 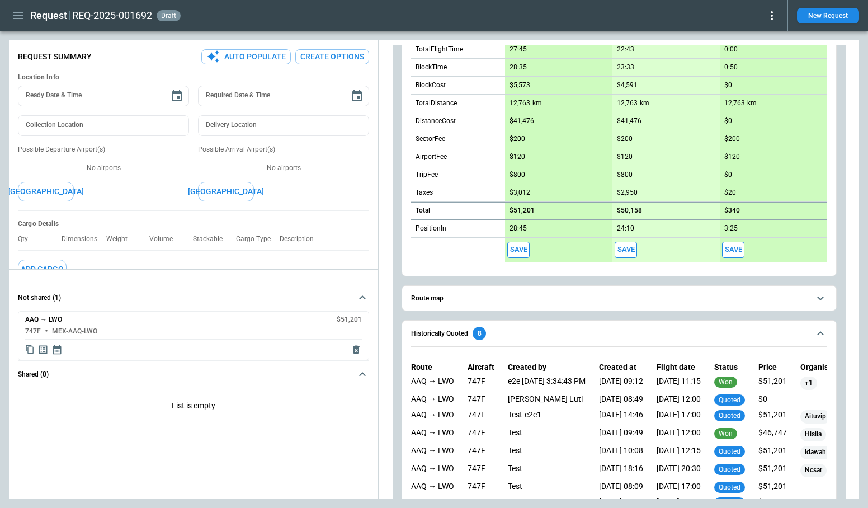 What do you see at coordinates (193, 77) in the screenshot?
I see `h6: Location Info` at bounding box center [193, 77].